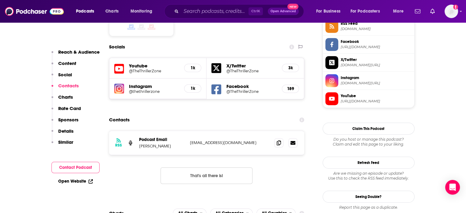 The height and width of the screenshot is (213, 466). I want to click on div: Open Intercom Messenger, so click(453, 187).